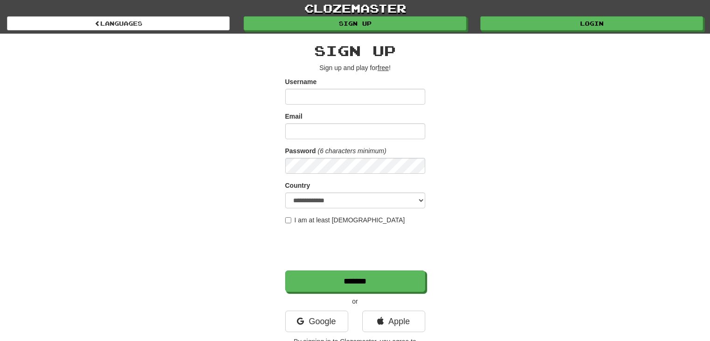  I want to click on label: Username, so click(301, 82).